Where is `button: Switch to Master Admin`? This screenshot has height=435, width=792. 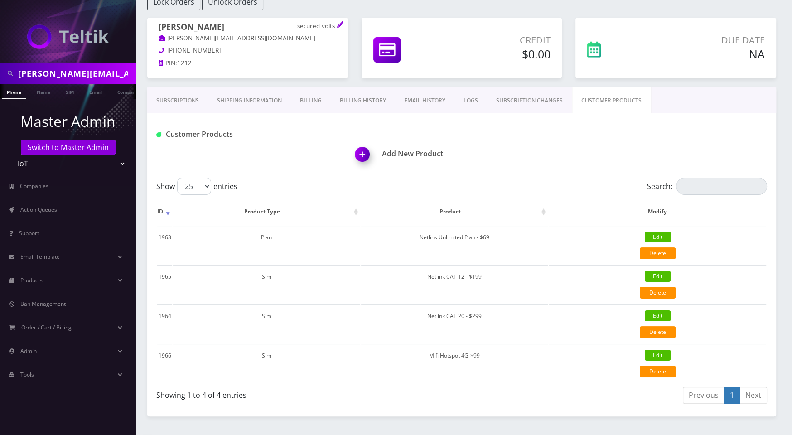
button: Switch to Master Admin is located at coordinates (68, 147).